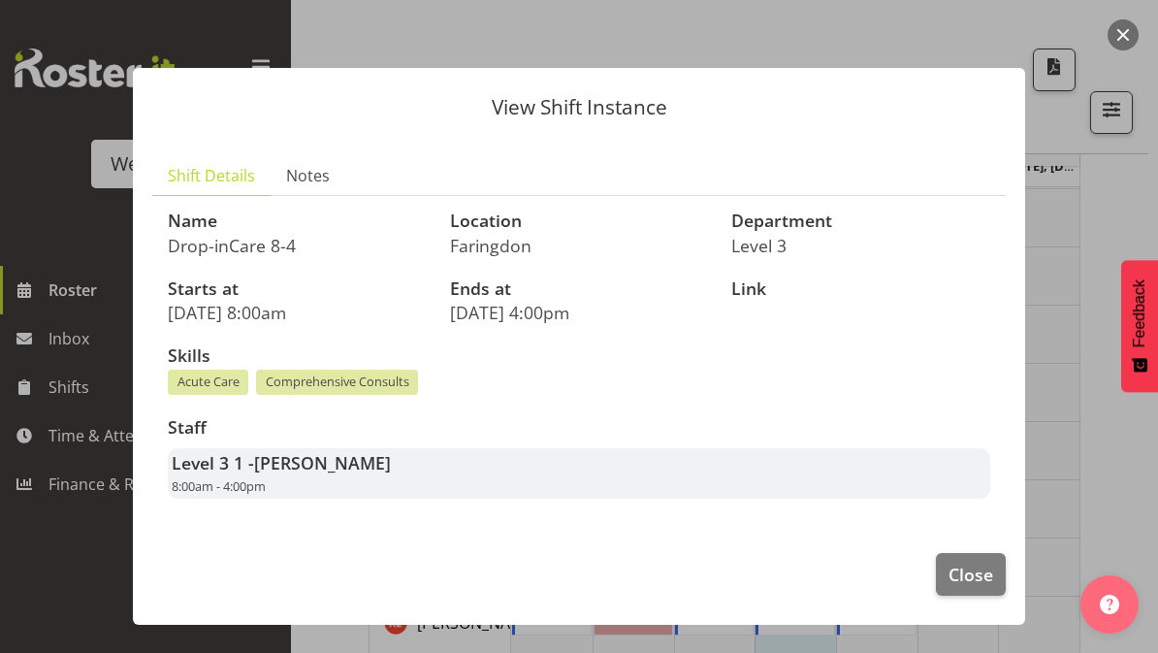  I want to click on span: Close, so click(971, 574).